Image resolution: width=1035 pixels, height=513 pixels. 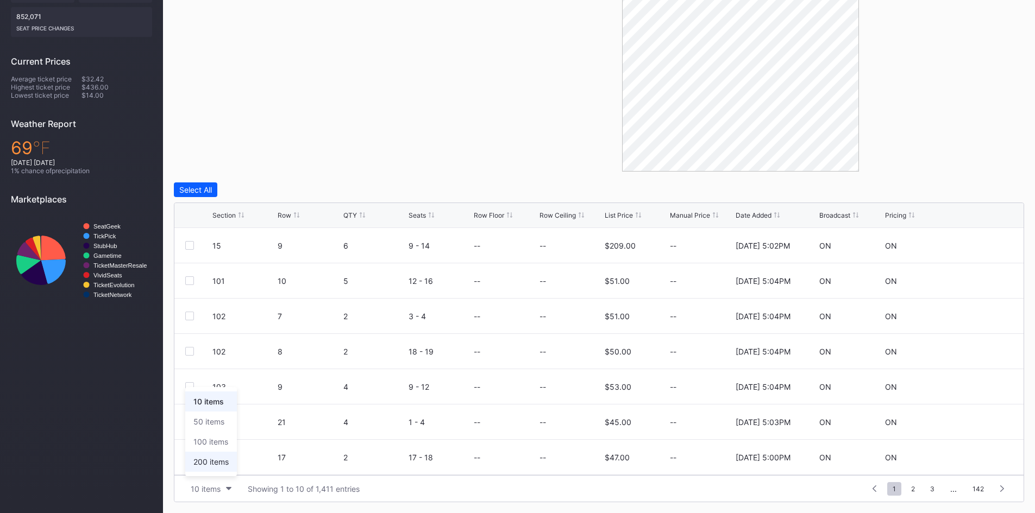 I want to click on div: 17, so click(x=309, y=458).